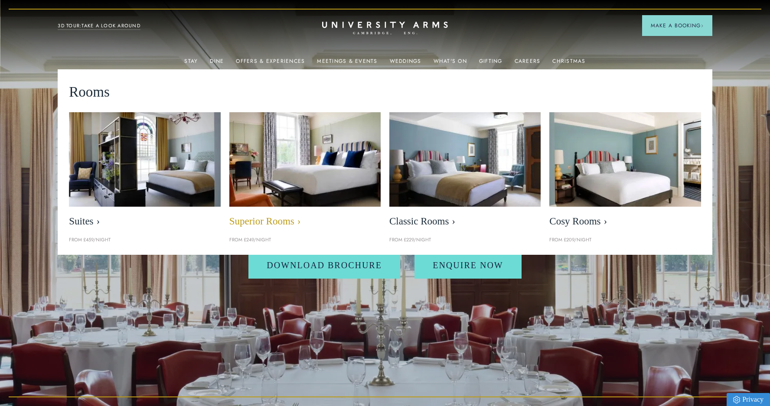 Image resolution: width=770 pixels, height=406 pixels. Describe the element at coordinates (677, 26) in the screenshot. I see `button: Make a BookingArrow icon` at that location.